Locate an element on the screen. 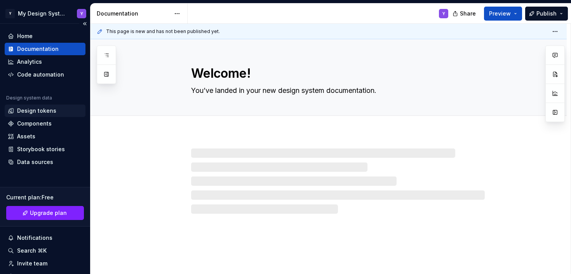  div: Storybook stories is located at coordinates (41, 149).